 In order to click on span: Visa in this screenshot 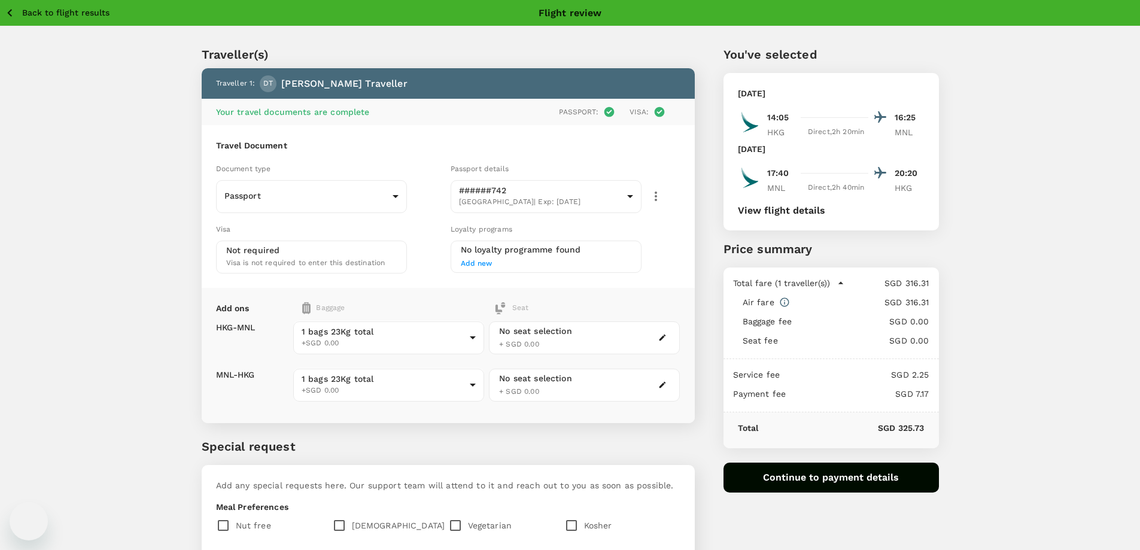, I will do `click(223, 229)`.